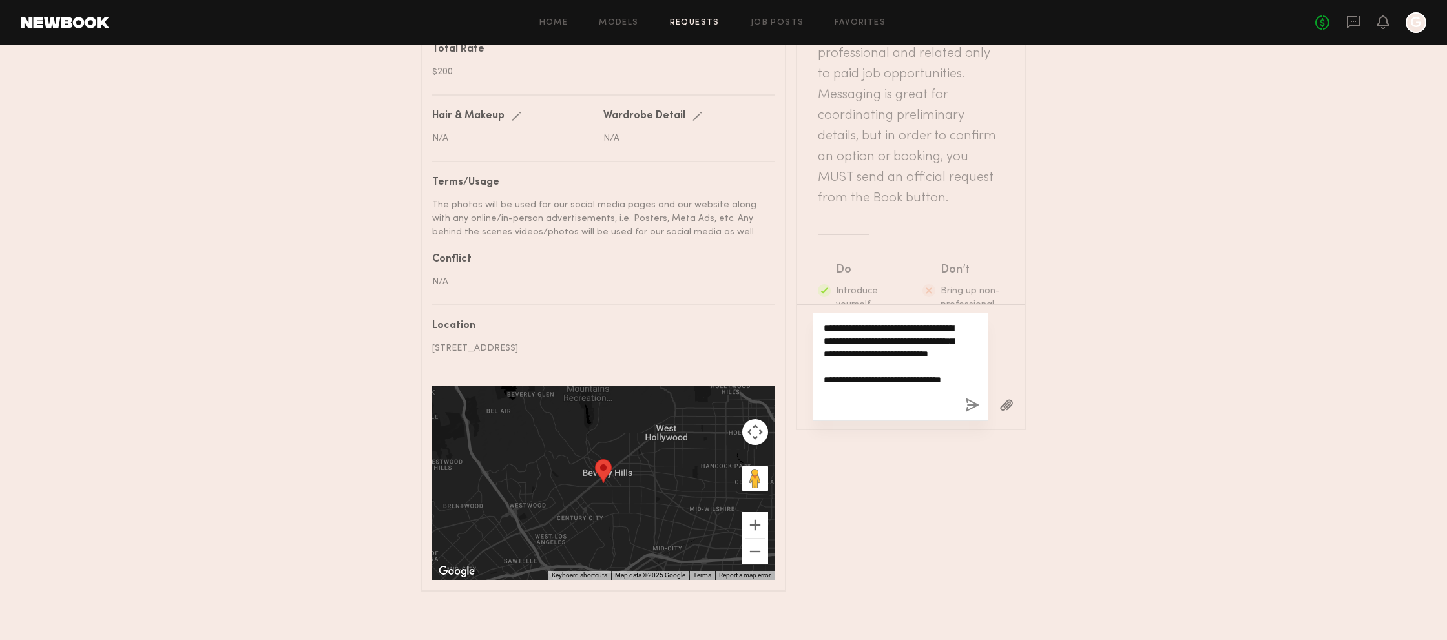 This screenshot has width=1447, height=640. What do you see at coordinates (755, 432) in the screenshot?
I see `button: Map camera controls` at bounding box center [755, 432].